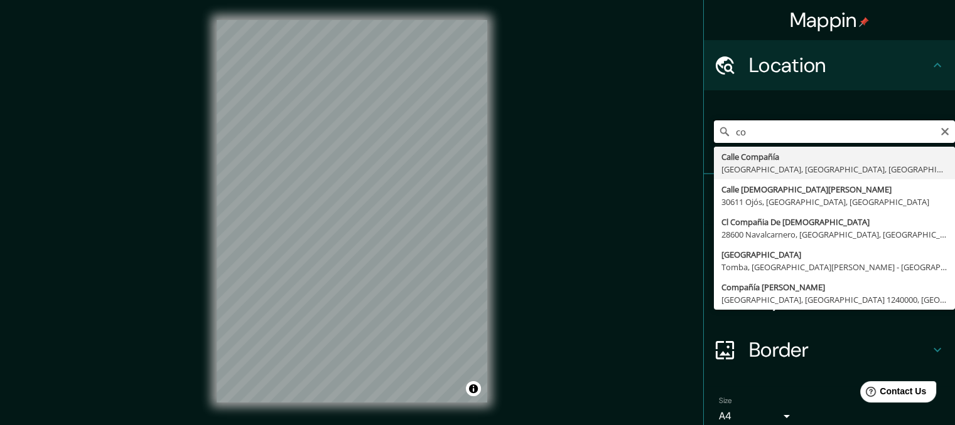 This screenshot has height=425, width=955. Describe the element at coordinates (839, 350) in the screenshot. I see `h4: Border` at that location.